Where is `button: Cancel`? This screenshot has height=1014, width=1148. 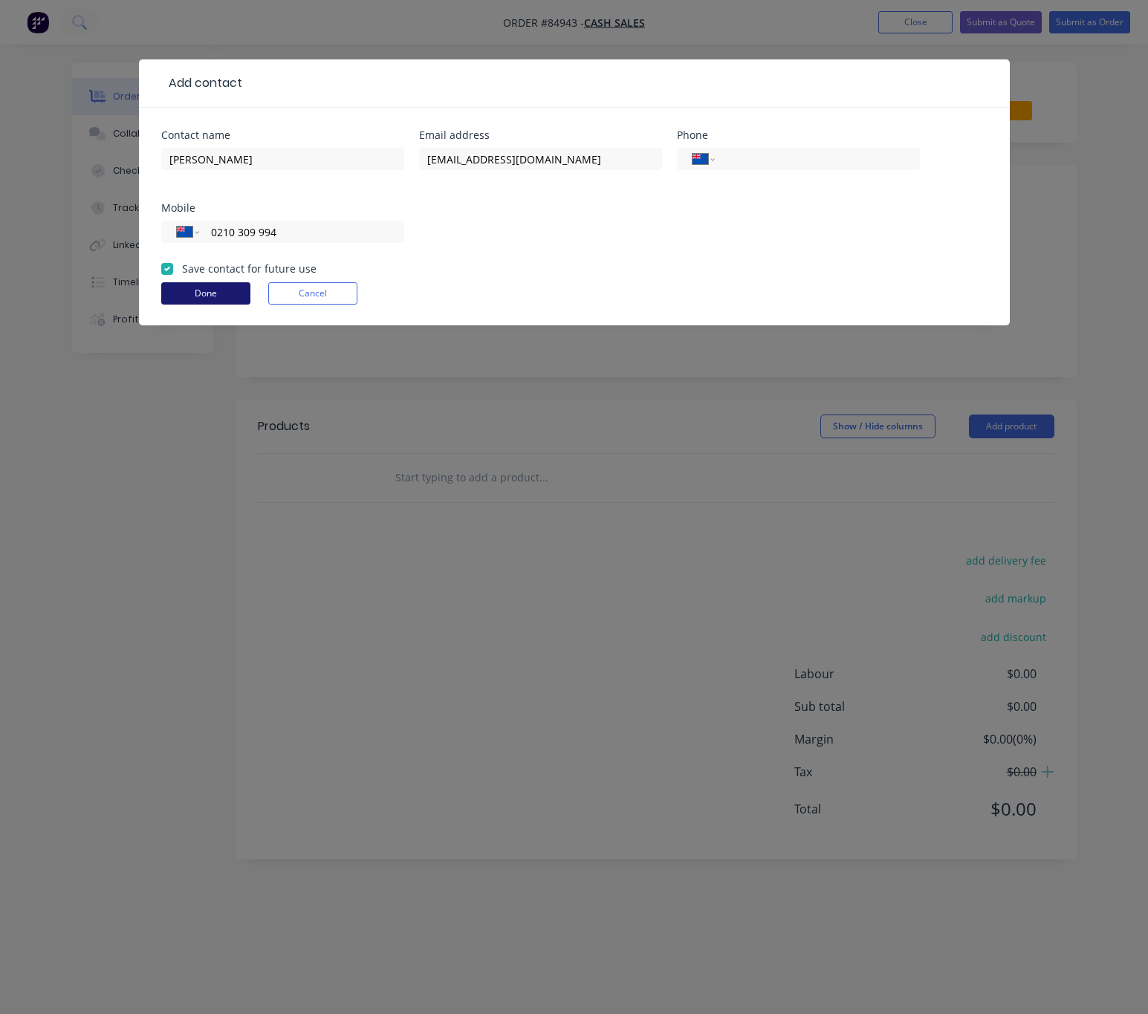 button: Cancel is located at coordinates (313, 293).